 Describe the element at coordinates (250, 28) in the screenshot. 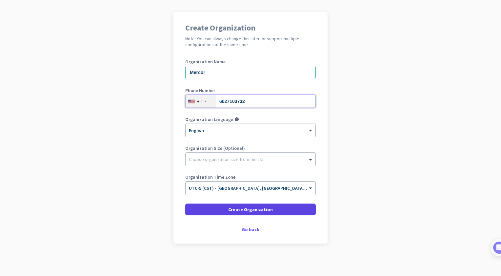

I see `h1: Create Organization` at that location.